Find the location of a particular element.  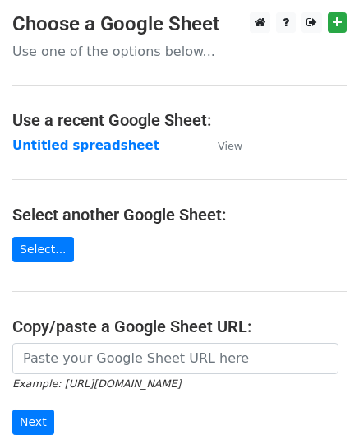

h3: Choose a Google Sheet is located at coordinates (179, 24).